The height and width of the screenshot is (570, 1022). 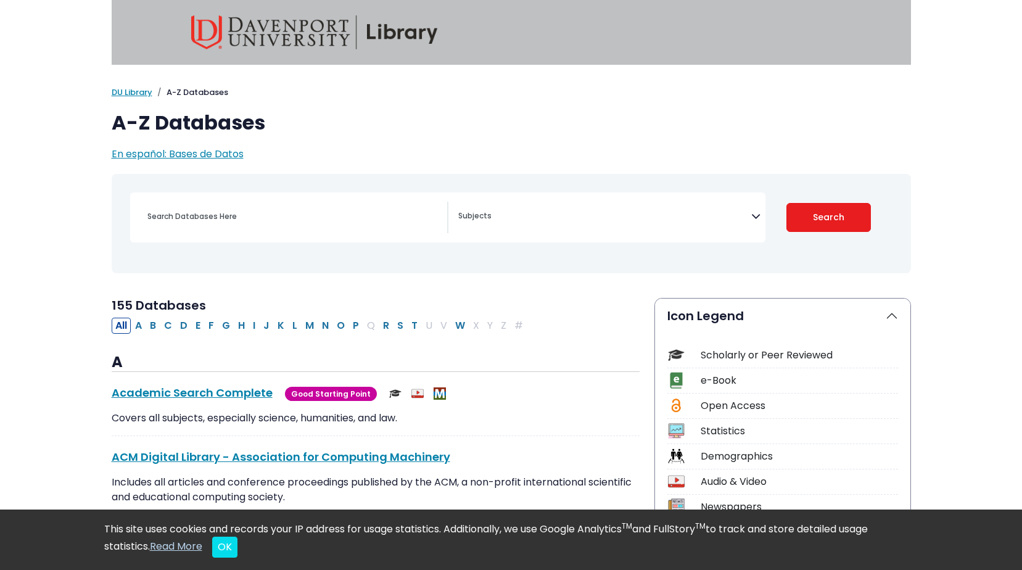 I want to click on button: Filter Results F, so click(x=211, y=326).